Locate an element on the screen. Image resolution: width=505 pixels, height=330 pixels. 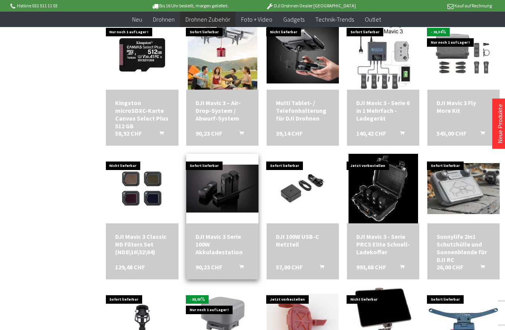
img: DJI 100W USB-C Netzteil is located at coordinates (303, 189).